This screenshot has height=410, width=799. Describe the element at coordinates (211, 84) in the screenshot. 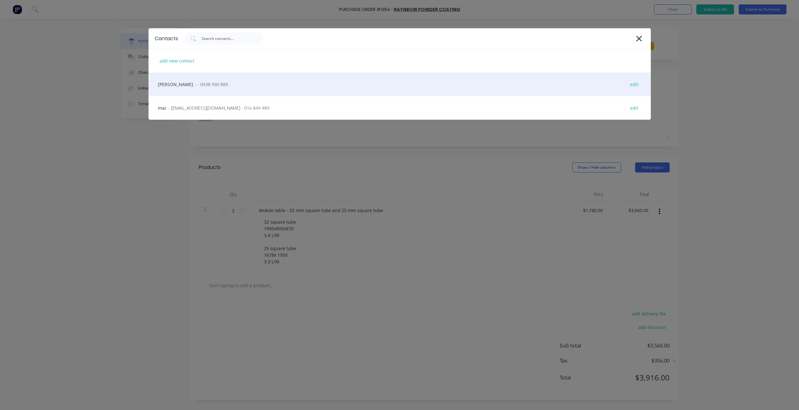

I see `span: - - 0438 990 889` at that location.